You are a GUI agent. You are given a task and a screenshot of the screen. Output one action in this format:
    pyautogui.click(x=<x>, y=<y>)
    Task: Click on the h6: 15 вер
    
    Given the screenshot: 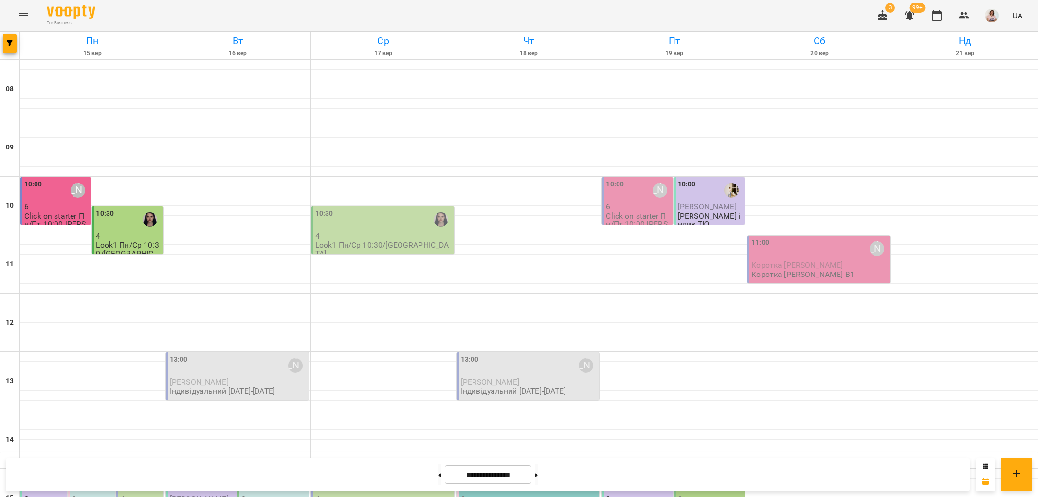 What is the action you would take?
    pyautogui.click(x=92, y=53)
    